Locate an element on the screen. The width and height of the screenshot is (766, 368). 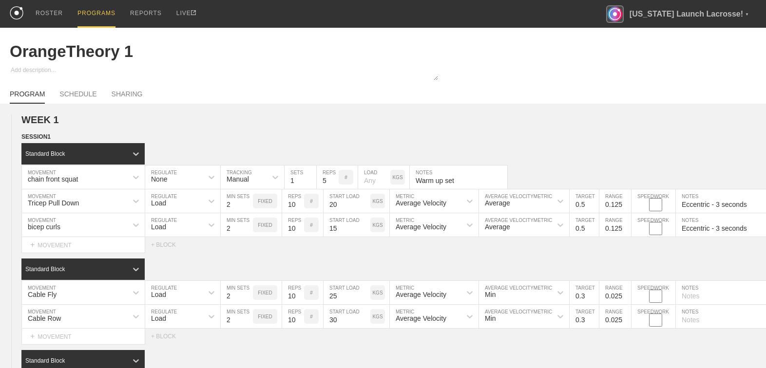
div: Chat Widget is located at coordinates (742, 345).